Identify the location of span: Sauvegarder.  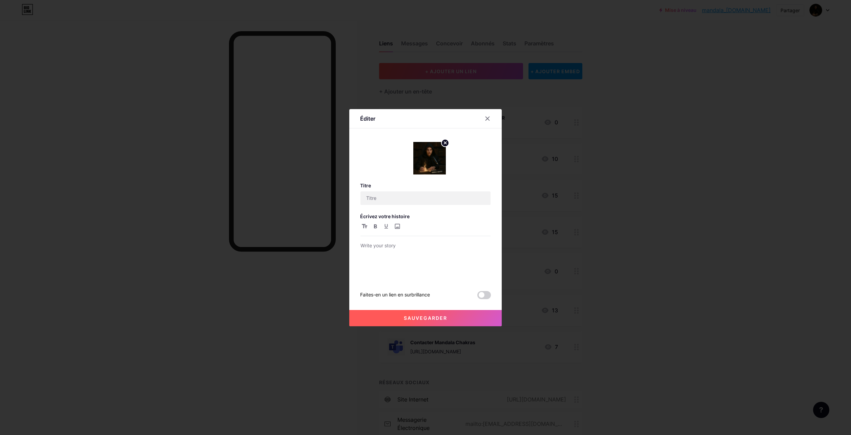
(425, 318).